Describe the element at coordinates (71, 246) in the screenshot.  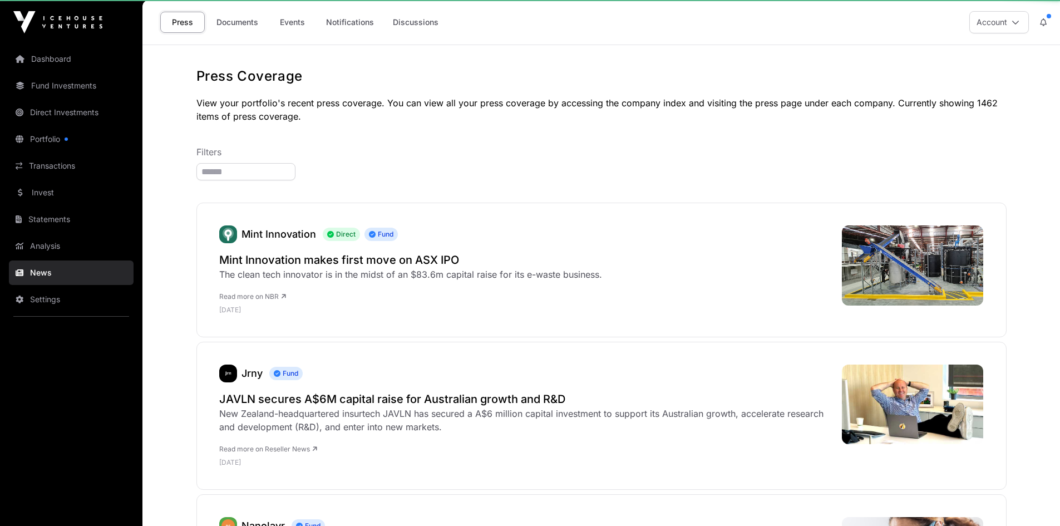
I see `a: Analysis` at that location.